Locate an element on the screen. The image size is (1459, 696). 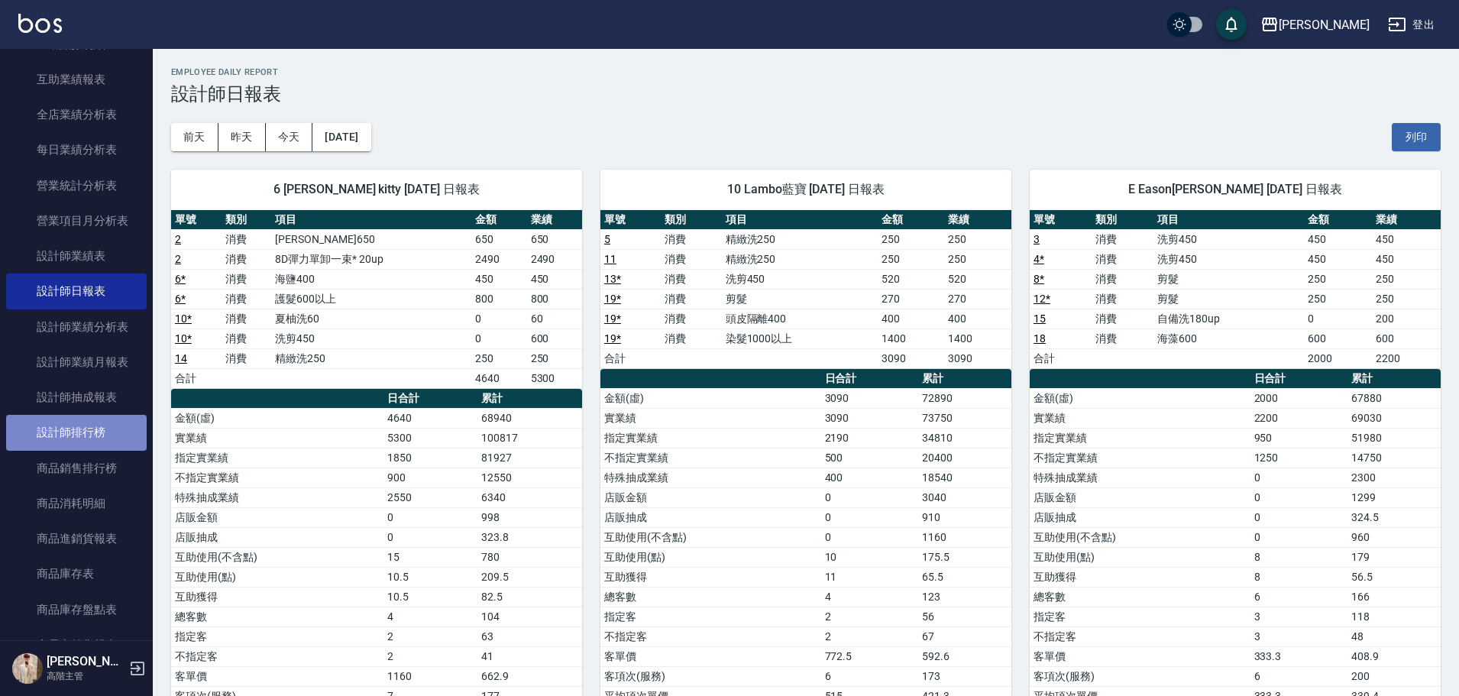
td: 67880 is located at coordinates (1394, 398).